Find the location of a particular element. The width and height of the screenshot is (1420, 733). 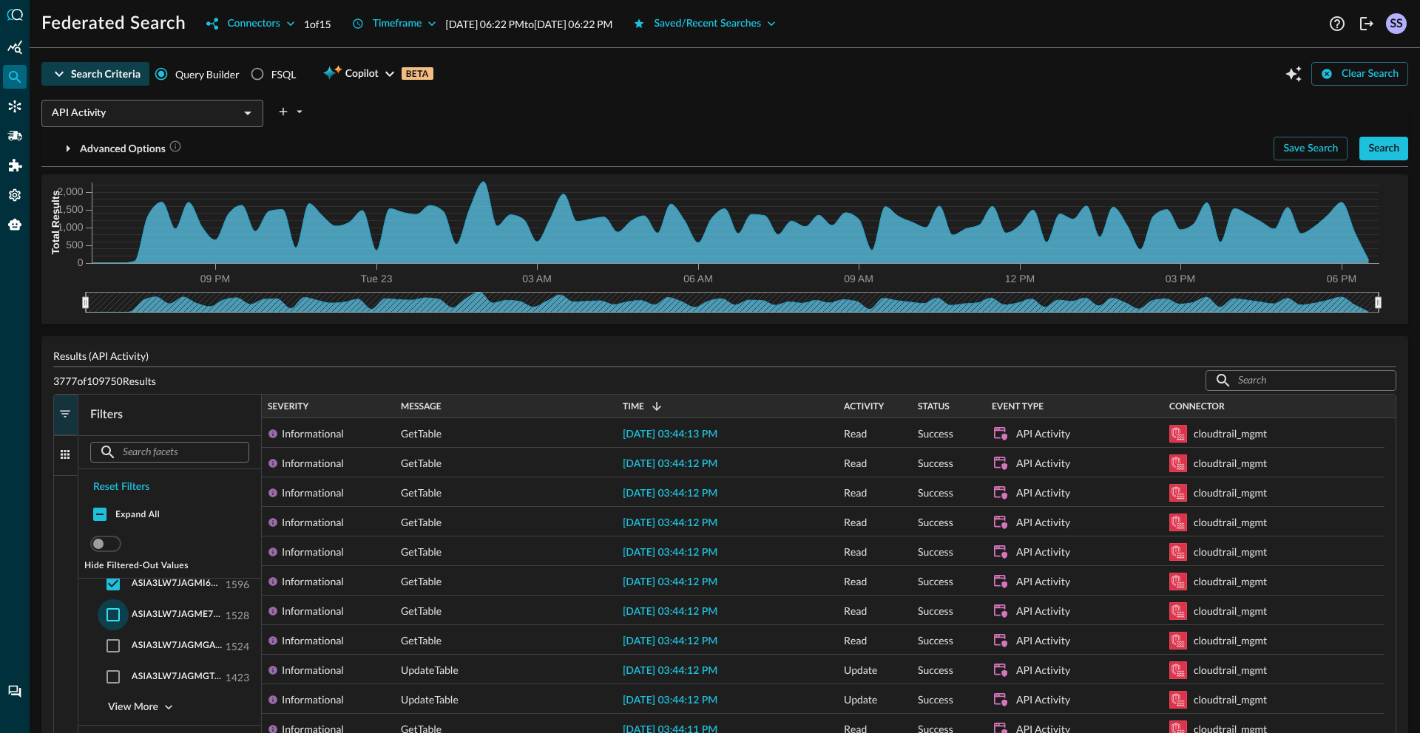

span: Event Type is located at coordinates (1017, 407).